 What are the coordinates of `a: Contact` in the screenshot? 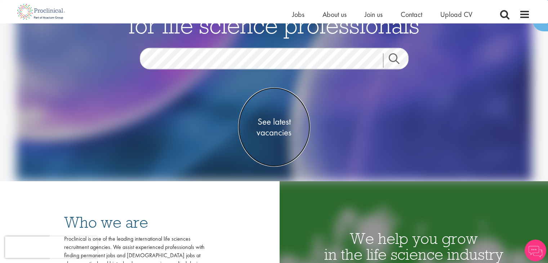 It's located at (412, 14).